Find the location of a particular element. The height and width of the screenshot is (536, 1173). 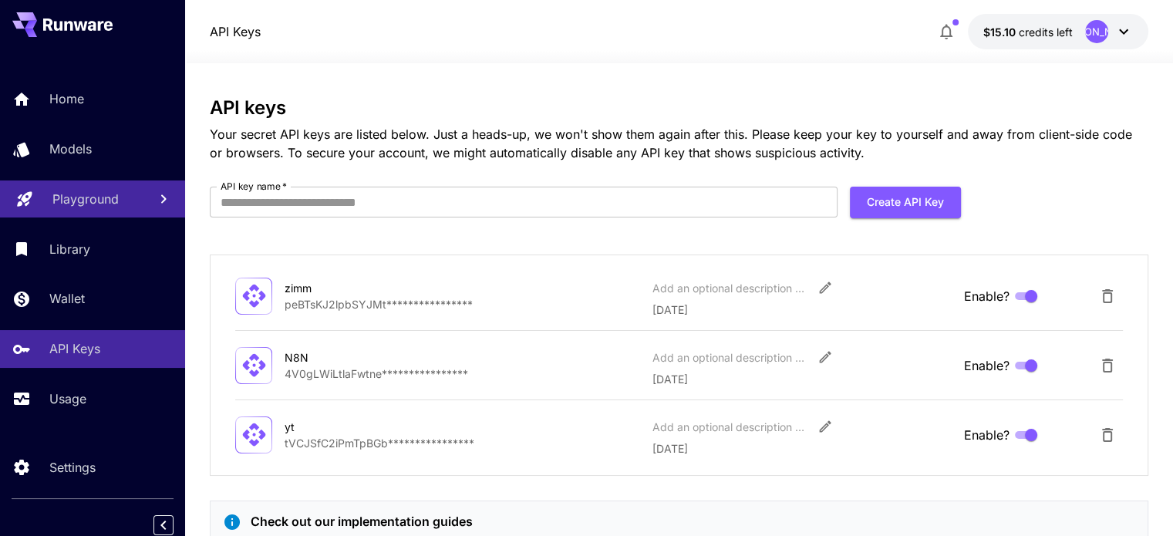

p: Settings is located at coordinates (73, 467).